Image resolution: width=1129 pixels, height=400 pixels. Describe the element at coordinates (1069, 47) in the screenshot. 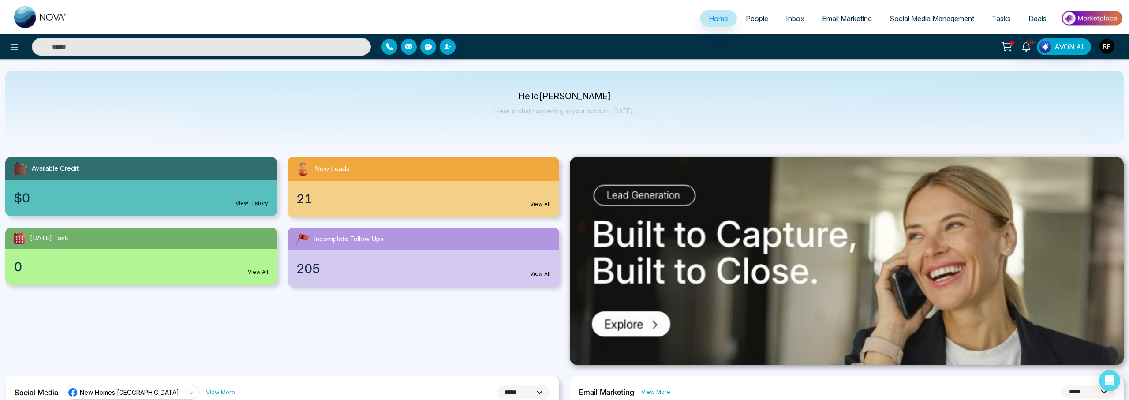

I see `span: AVON AI` at that location.